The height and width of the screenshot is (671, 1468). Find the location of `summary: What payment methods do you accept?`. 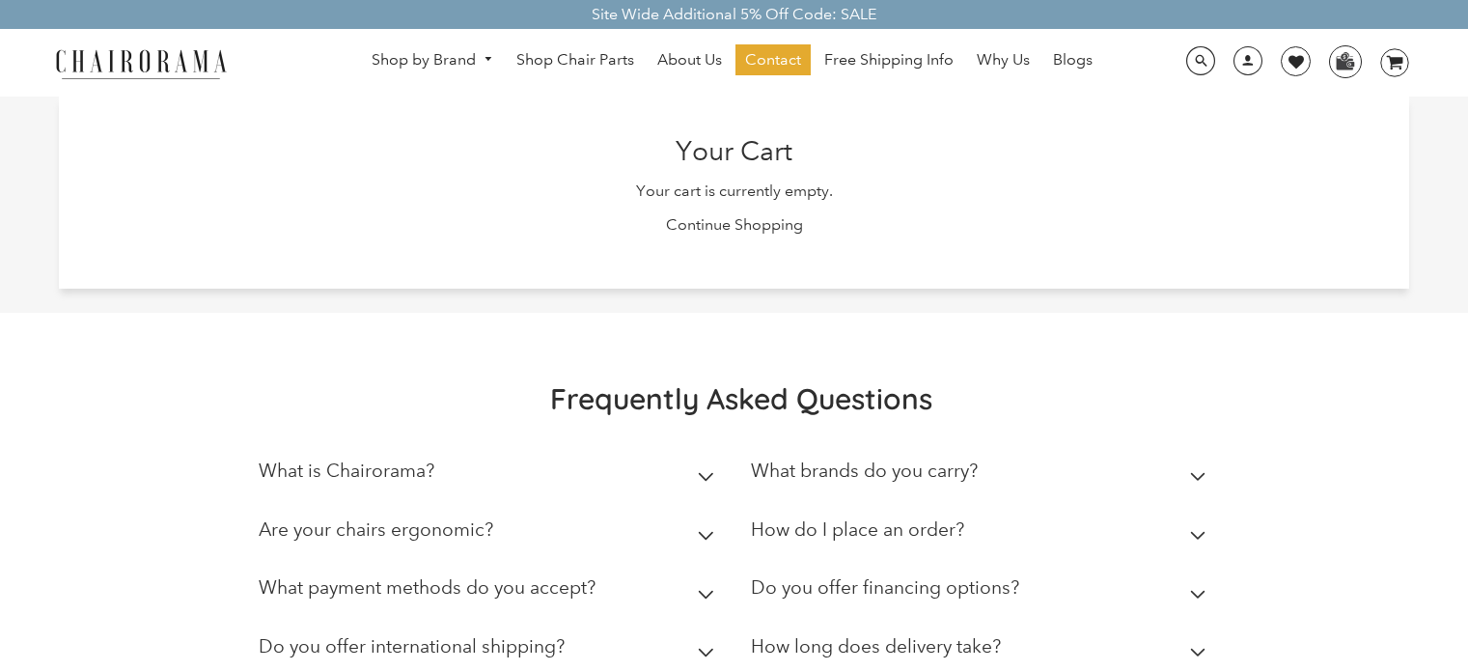

summary: What payment methods do you accept? is located at coordinates (490, 591).